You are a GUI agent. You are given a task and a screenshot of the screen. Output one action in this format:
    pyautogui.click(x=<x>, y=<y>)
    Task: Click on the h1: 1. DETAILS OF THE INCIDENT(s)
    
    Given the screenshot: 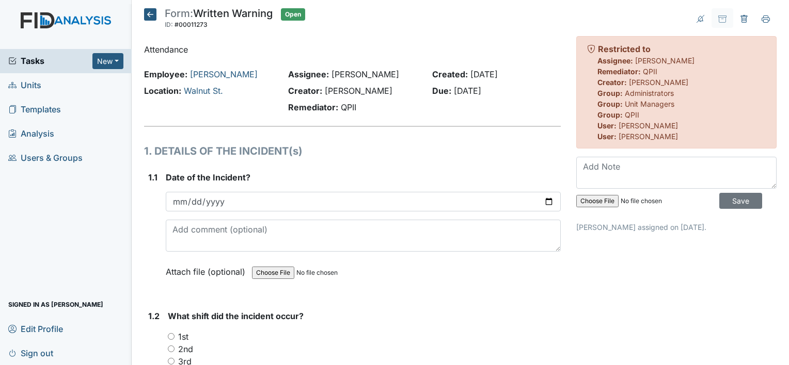 What is the action you would take?
    pyautogui.click(x=352, y=151)
    